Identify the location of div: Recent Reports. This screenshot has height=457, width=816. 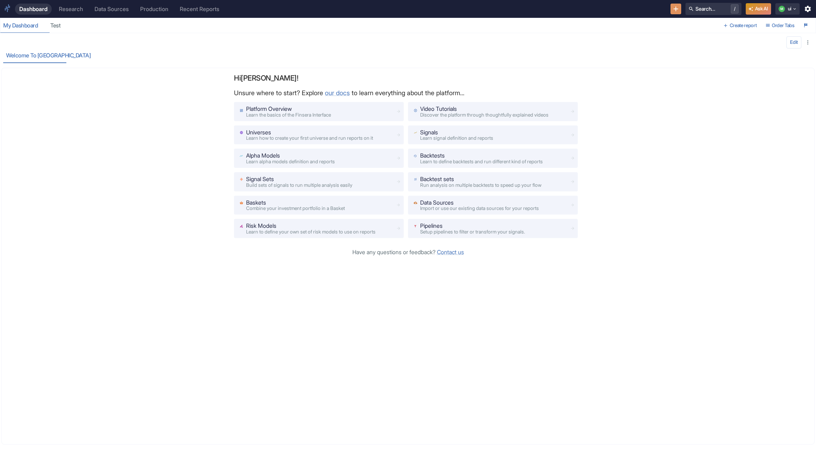
(199, 9).